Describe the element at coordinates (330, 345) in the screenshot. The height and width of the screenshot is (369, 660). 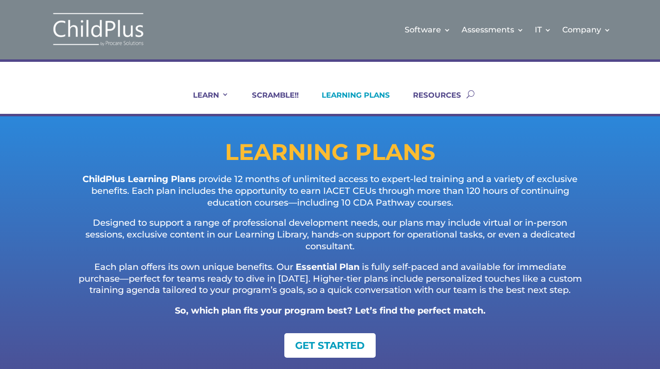
I see `a: GET STARTED` at that location.